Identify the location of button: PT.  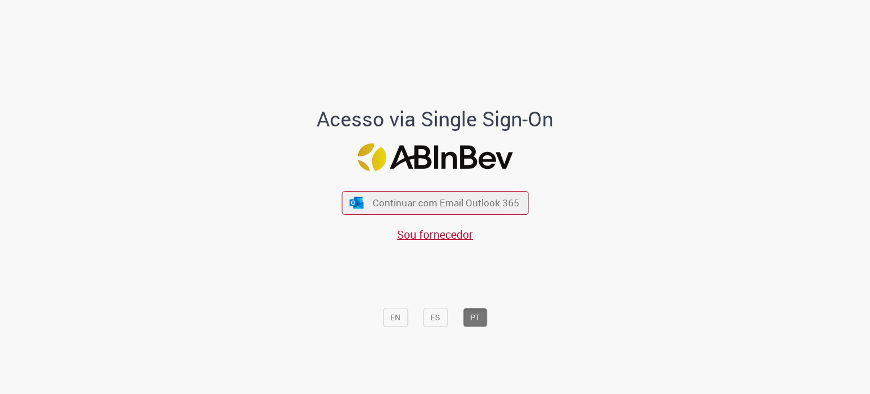
(475, 317).